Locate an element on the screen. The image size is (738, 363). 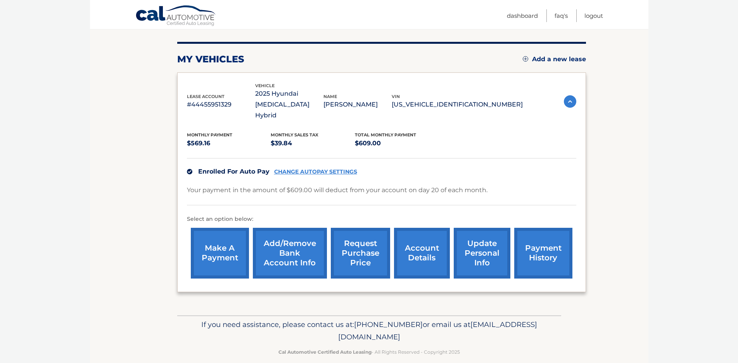
p: $609.00 is located at coordinates (397, 144).